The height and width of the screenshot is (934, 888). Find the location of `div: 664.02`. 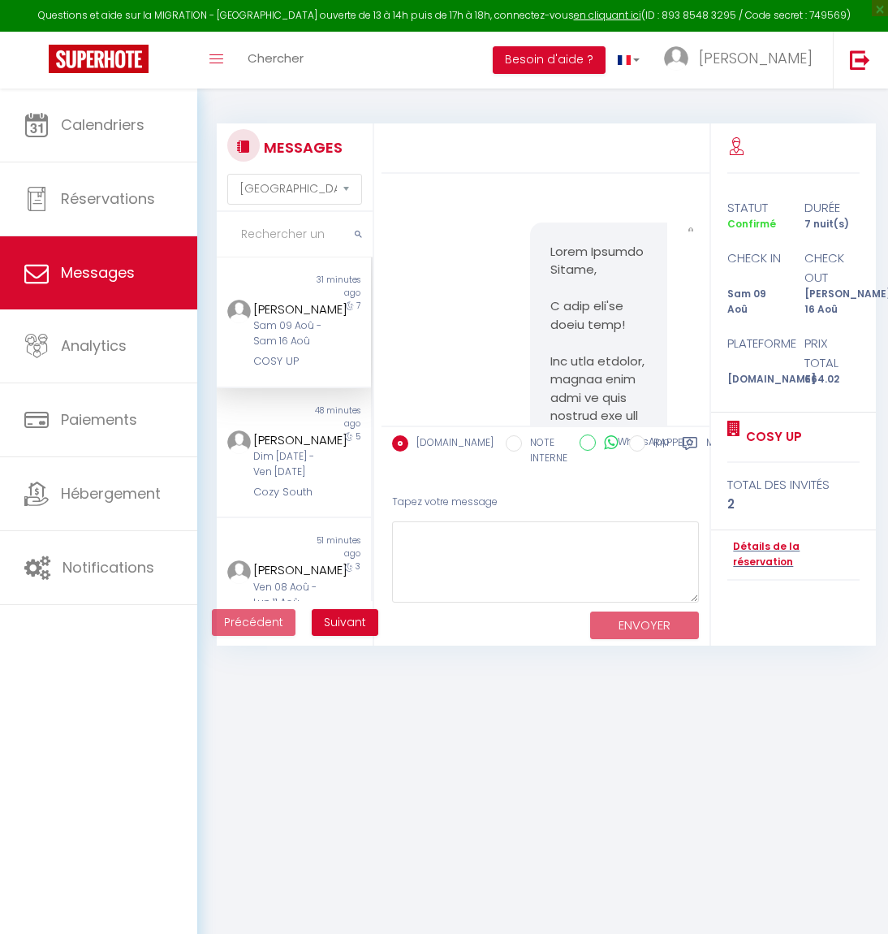

div: 664.02 is located at coordinates (832, 379).